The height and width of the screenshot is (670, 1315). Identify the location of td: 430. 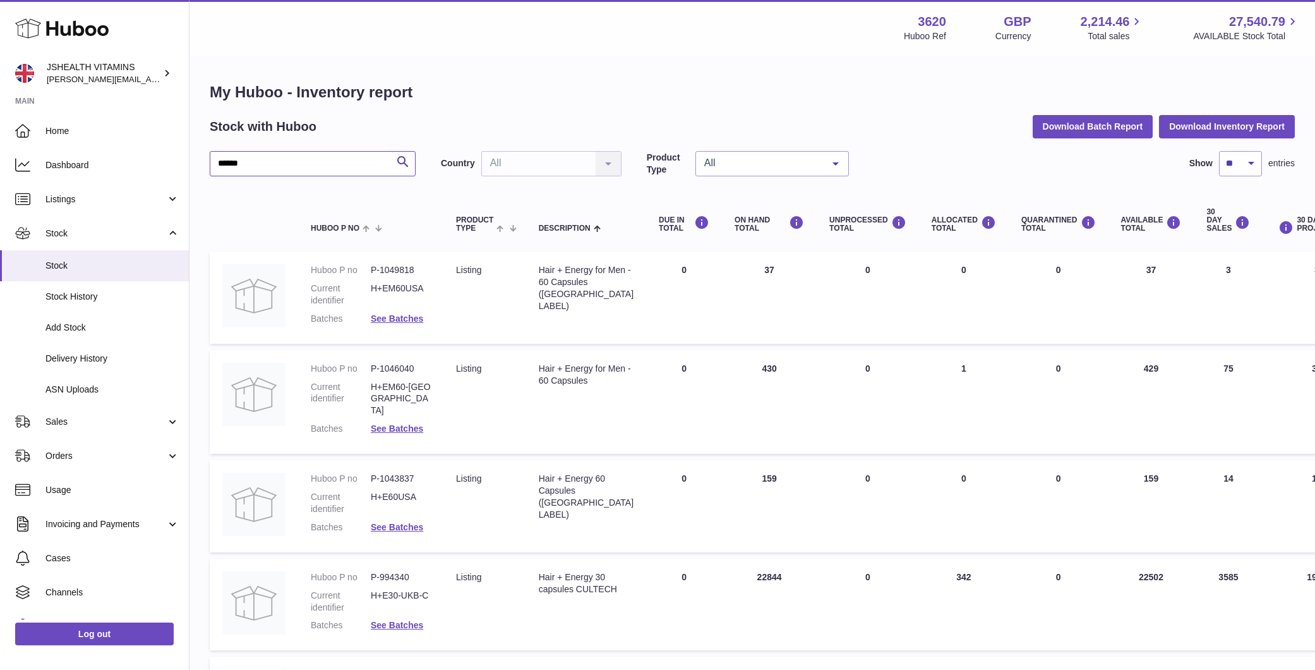
(769, 402).